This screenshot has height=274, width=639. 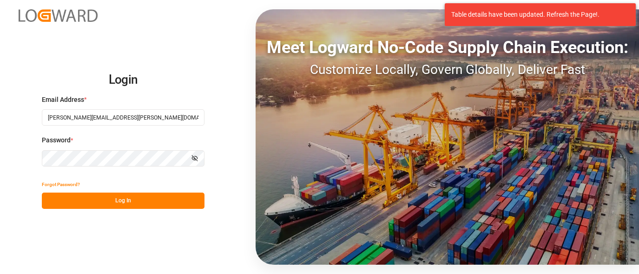 I want to click on div: Table details have been updated. Refresh the Page!., so click(x=537, y=14).